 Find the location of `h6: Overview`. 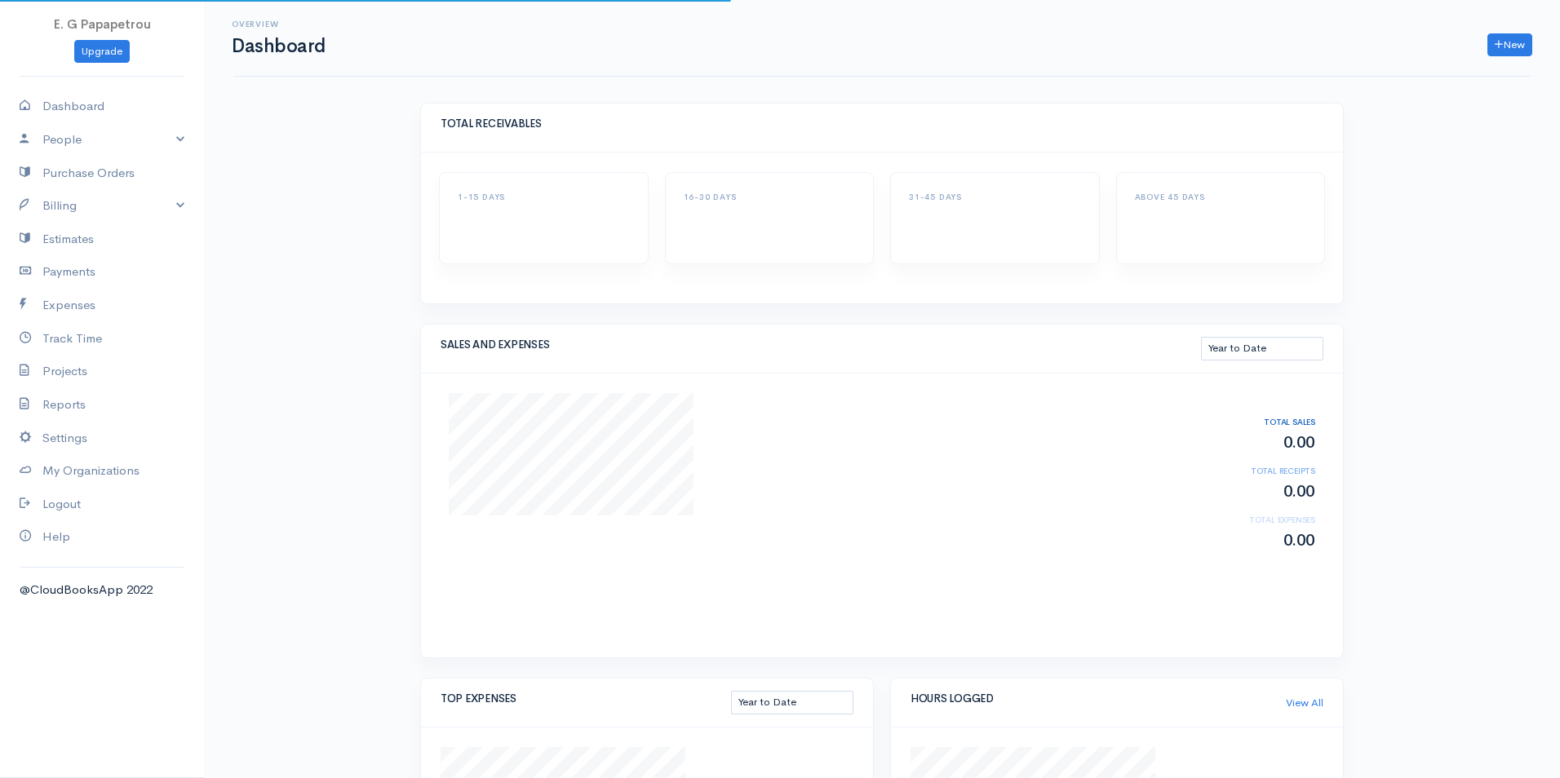

h6: Overview is located at coordinates (278, 24).